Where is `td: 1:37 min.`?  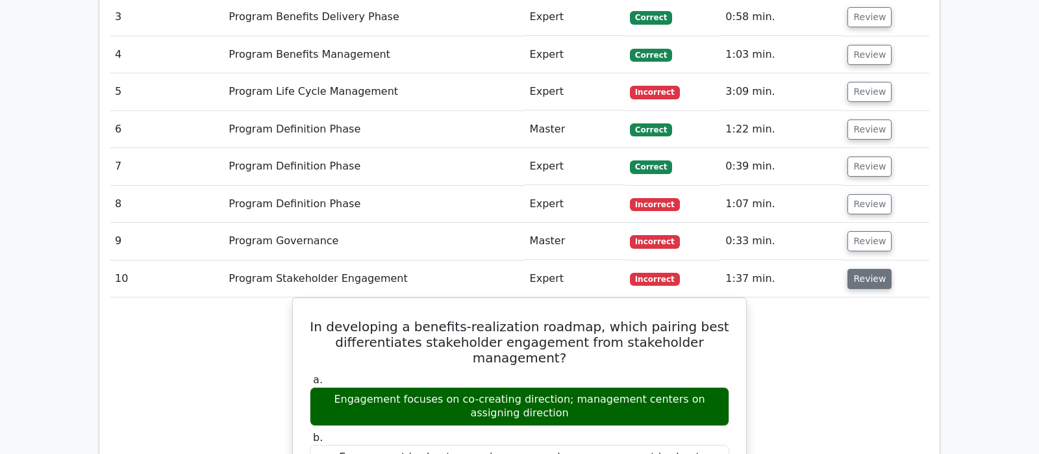 td: 1:37 min. is located at coordinates (781, 279).